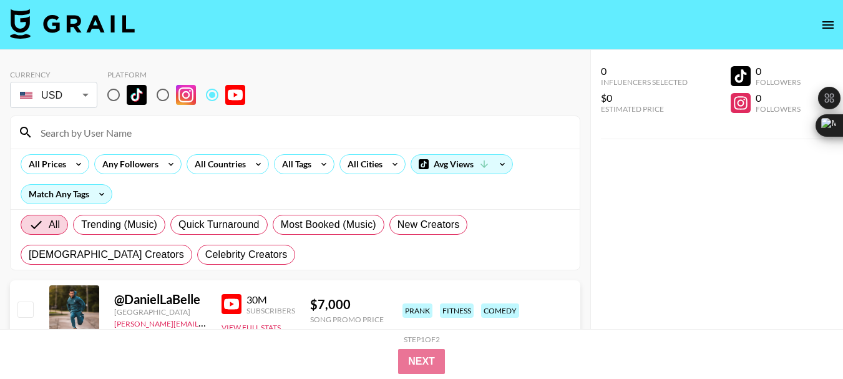  Describe the element at coordinates (429, 225) in the screenshot. I see `span: New Creators` at that location.